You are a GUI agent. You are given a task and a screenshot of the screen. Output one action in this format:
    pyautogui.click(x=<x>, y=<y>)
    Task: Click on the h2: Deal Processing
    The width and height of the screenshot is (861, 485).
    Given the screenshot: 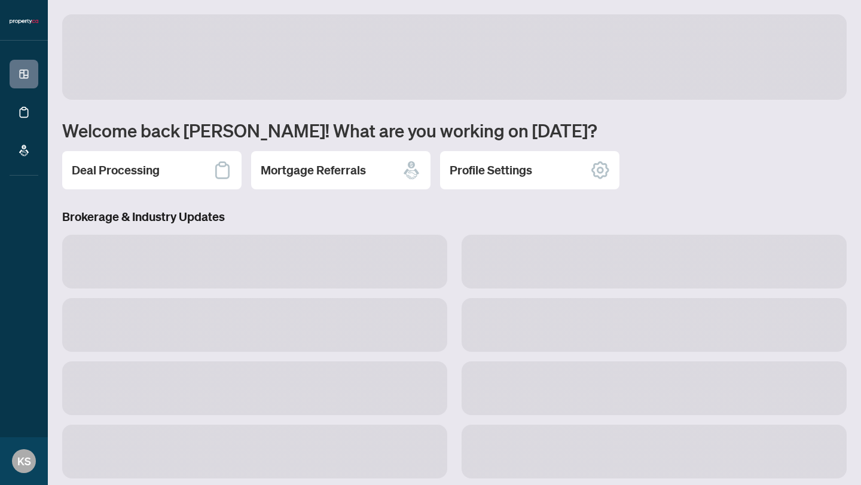 What is the action you would take?
    pyautogui.click(x=115, y=170)
    